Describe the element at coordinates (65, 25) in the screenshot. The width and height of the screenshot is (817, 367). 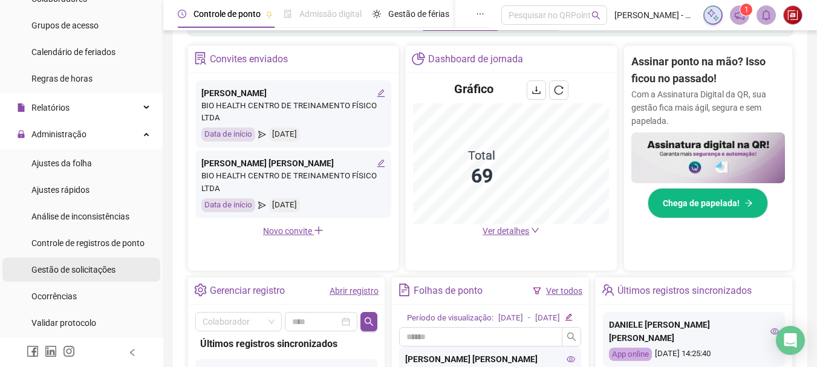
I see `span: Grupos de acesso` at that location.